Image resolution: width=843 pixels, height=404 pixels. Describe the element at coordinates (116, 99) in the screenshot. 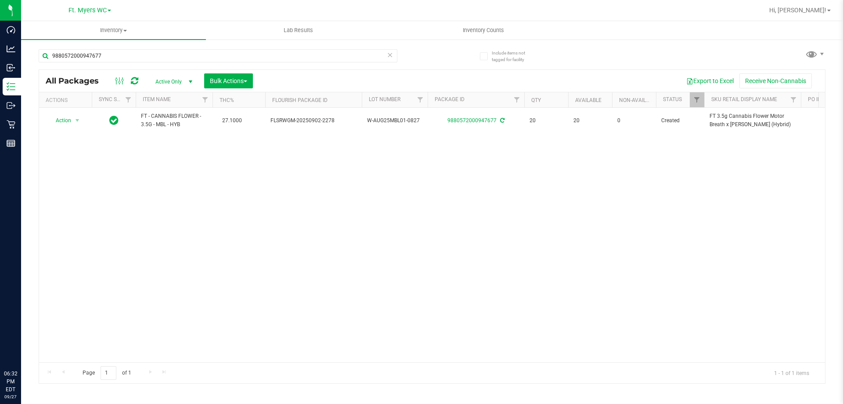

I see `a: Sync Status` at that location.